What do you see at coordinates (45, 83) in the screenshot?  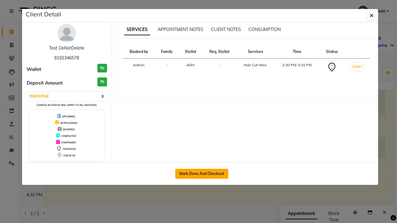 I see `span: Deposit Amount` at bounding box center [45, 83].